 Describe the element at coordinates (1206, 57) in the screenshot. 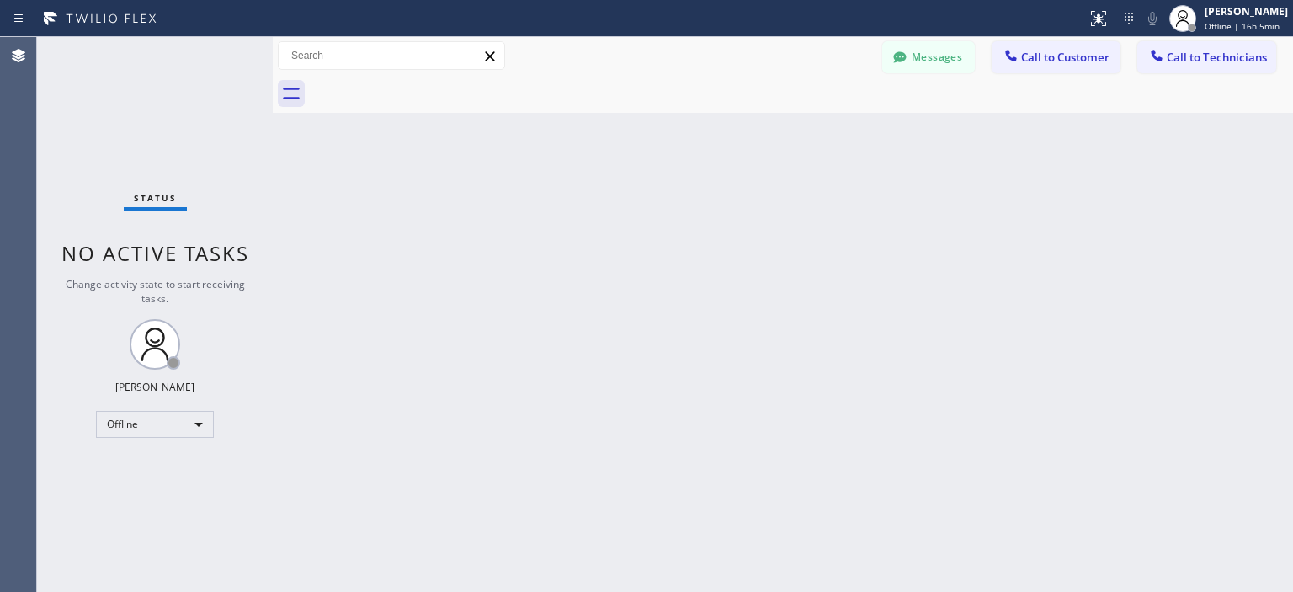

I see `button: Call to Technicians` at that location.